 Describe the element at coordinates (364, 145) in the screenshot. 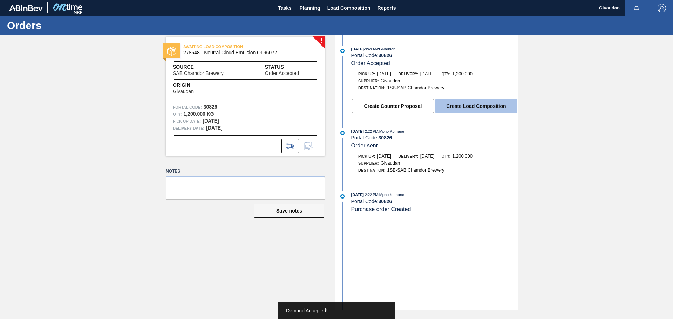

I see `span: Order sent` at that location.